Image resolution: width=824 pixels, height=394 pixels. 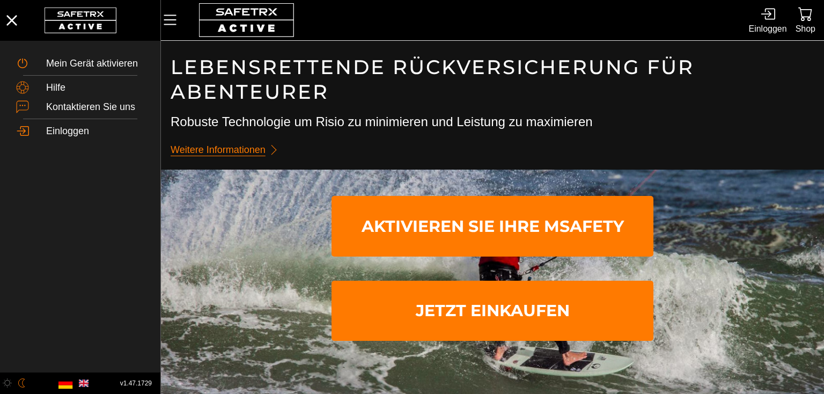 I want to click on button: Englishc, so click(x=84, y=383).